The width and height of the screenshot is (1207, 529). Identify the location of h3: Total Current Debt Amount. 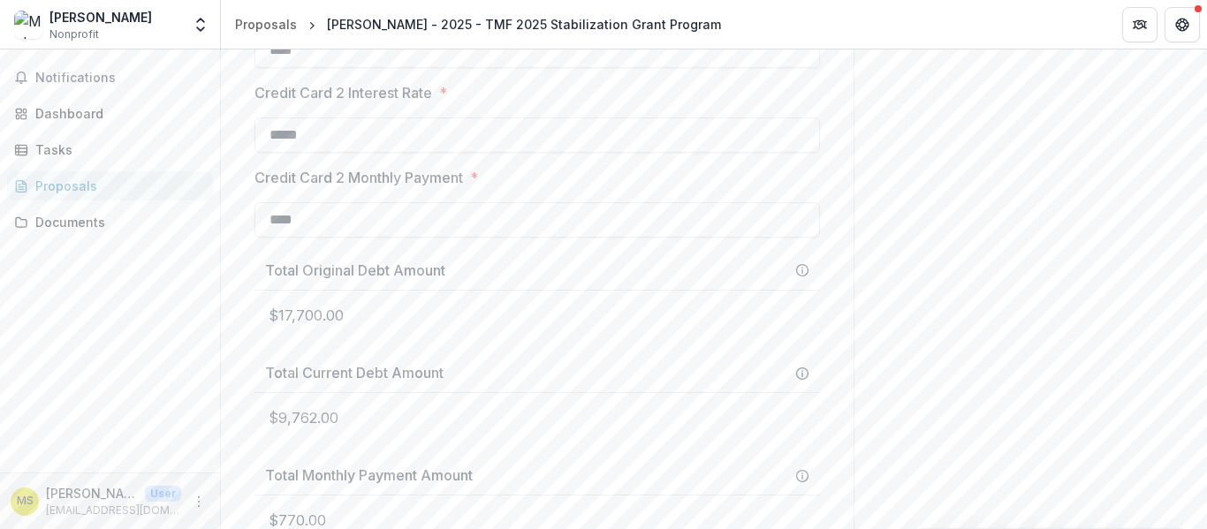
(354, 373).